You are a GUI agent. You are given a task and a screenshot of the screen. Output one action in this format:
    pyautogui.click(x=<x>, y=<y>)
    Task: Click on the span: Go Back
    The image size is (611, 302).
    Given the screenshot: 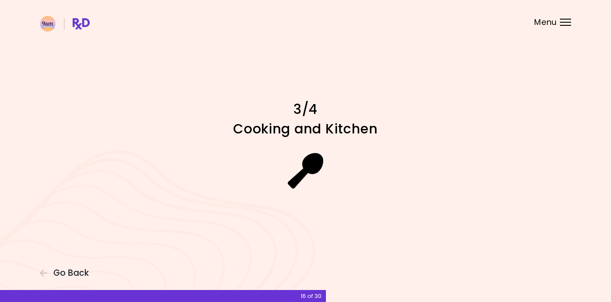 What is the action you would take?
    pyautogui.click(x=71, y=273)
    